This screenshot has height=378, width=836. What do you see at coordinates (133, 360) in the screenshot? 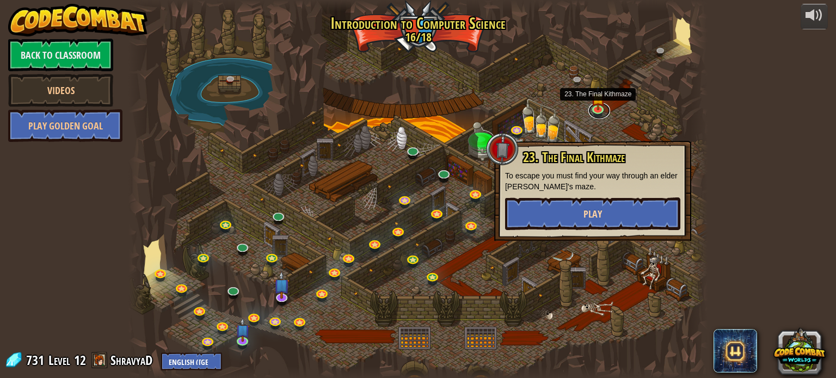
I see `a: ShravyaD` at bounding box center [133, 360].